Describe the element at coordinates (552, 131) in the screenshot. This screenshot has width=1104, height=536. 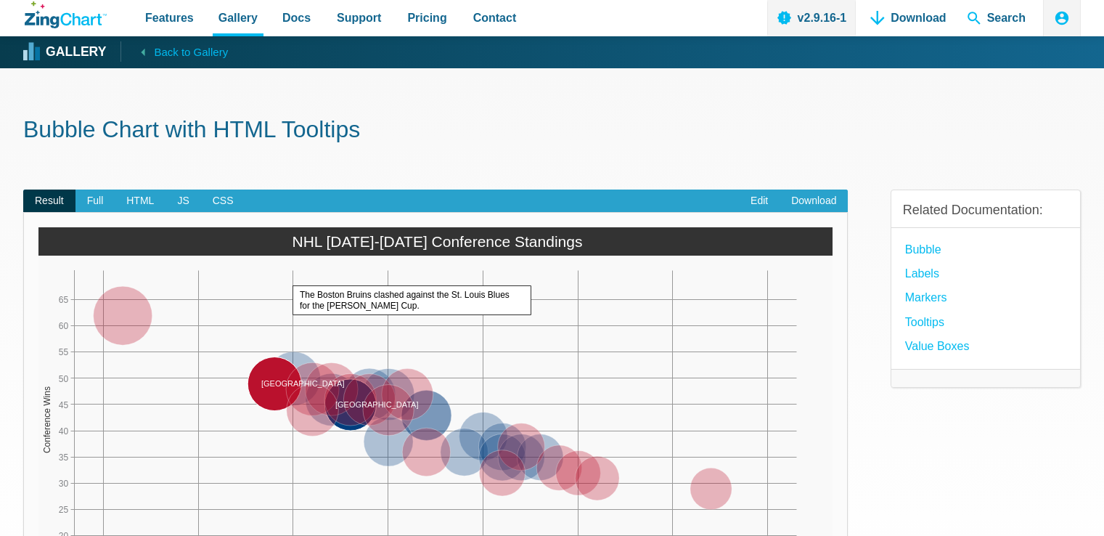
I see `h1: Bubble Chart with HTML Tooltips` at that location.